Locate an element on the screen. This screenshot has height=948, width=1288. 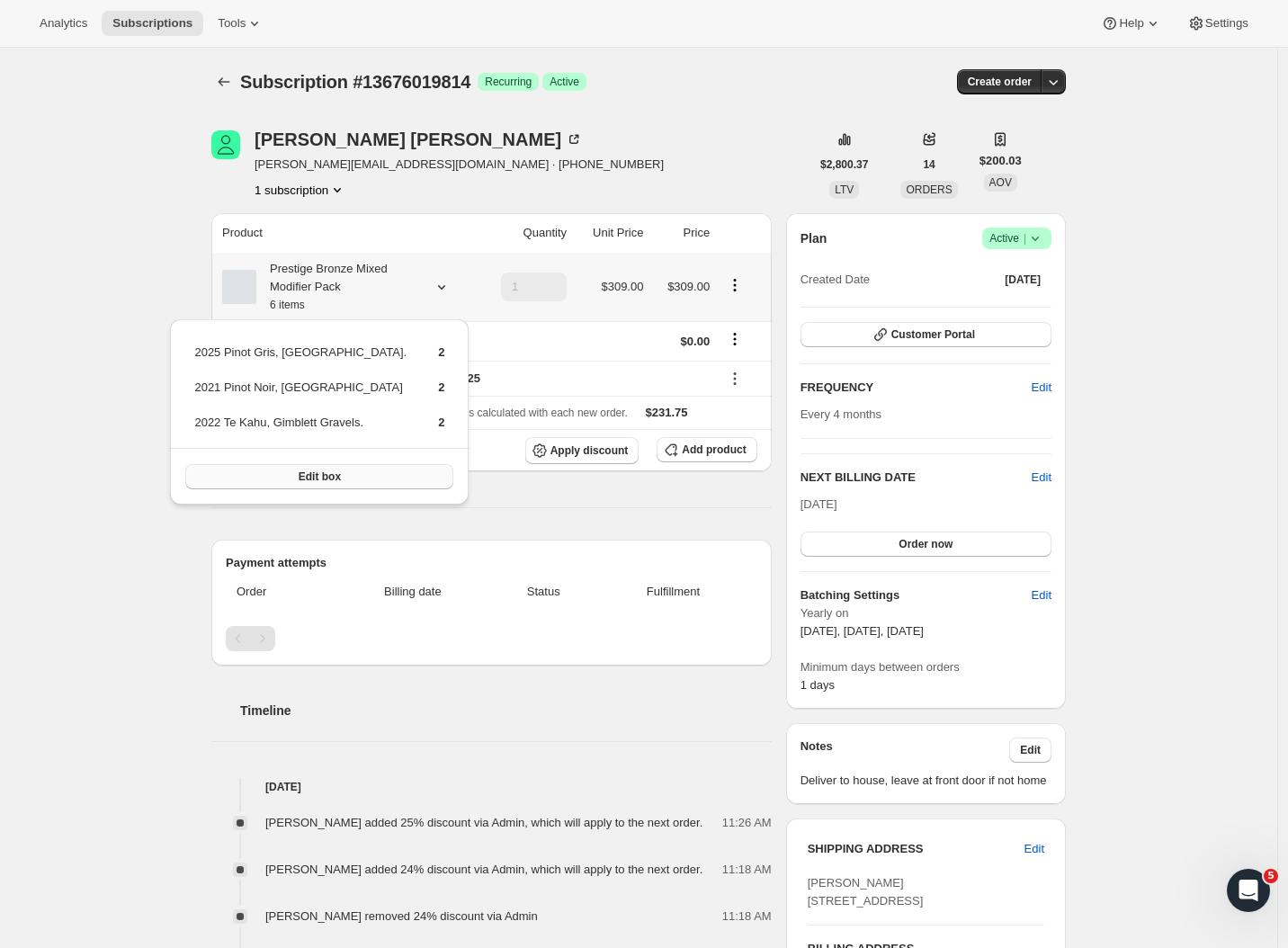
span: Minimum days between orders is located at coordinates (926, 667).